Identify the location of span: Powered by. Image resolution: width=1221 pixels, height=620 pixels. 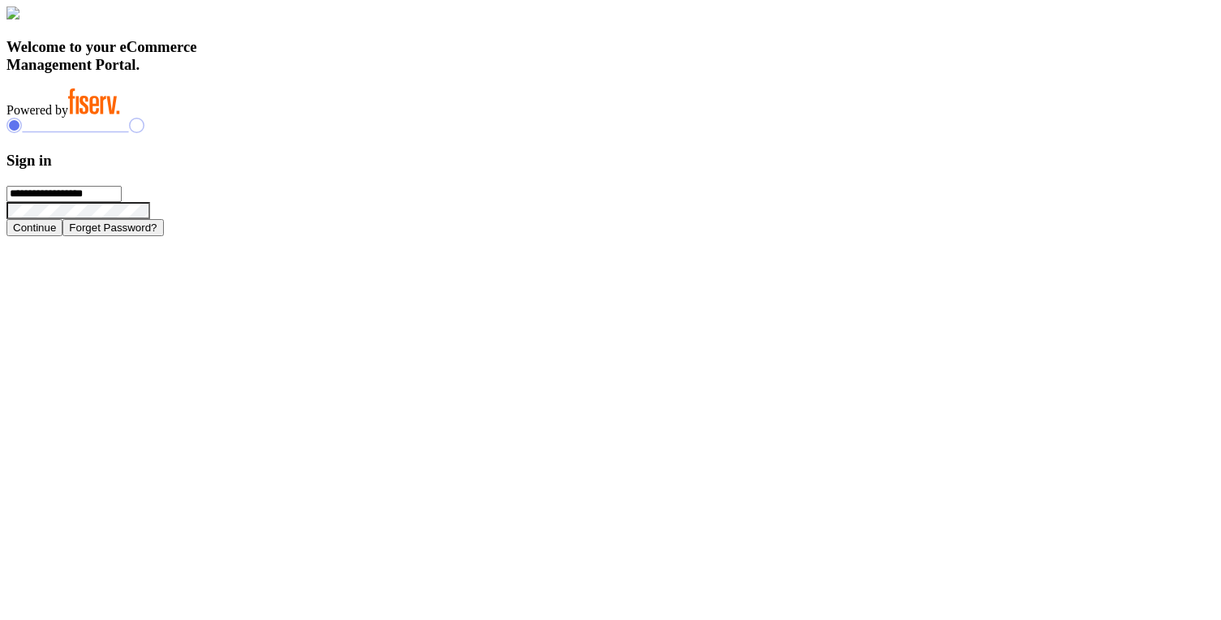
(37, 110).